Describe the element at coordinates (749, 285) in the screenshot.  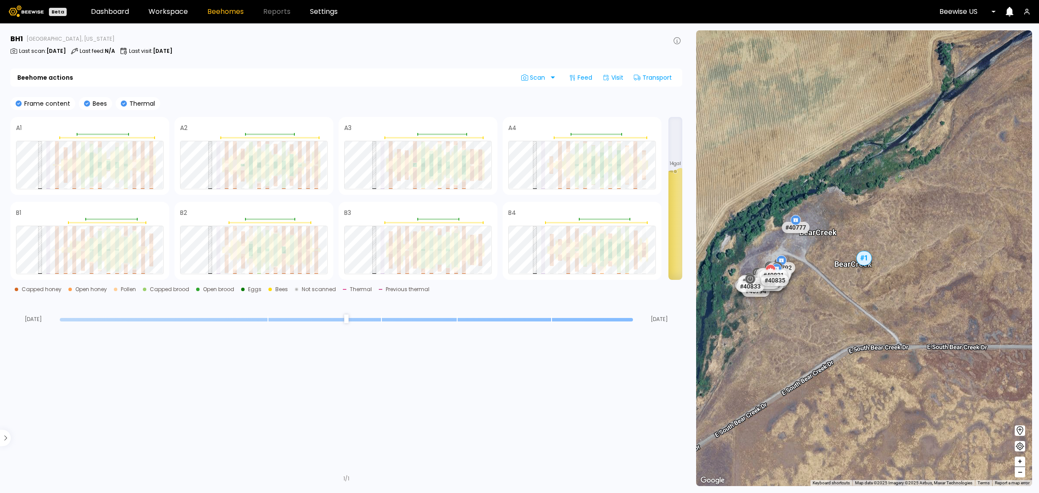
I see `div: # 40949` at that location.